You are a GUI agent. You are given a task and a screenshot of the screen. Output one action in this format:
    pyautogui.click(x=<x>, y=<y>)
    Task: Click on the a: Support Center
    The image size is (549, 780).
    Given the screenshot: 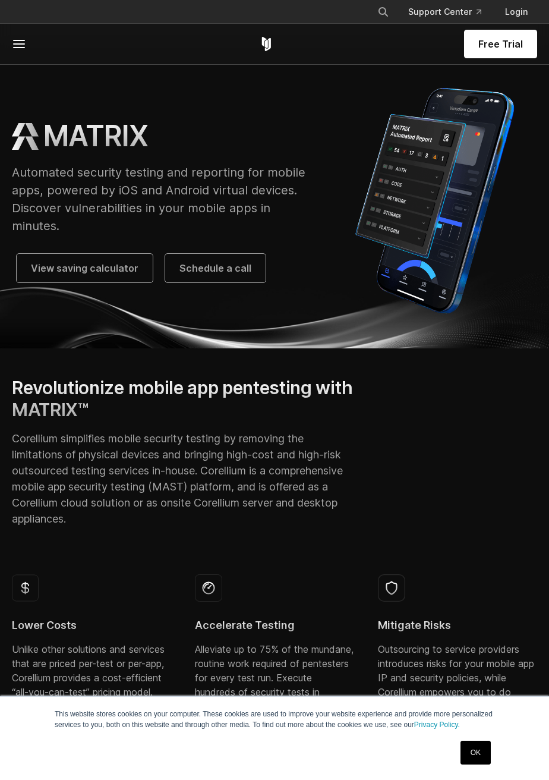 What is the action you would take?
    pyautogui.click(x=445, y=12)
    